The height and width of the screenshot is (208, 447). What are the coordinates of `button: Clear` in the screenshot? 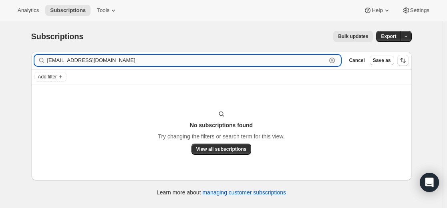 It's located at (332, 60).